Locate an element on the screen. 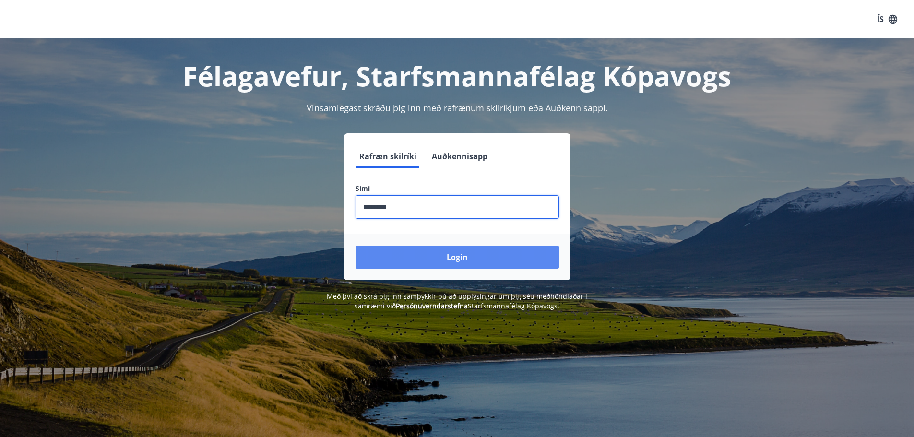 The width and height of the screenshot is (914, 437). button: ÍS is located at coordinates (887, 19).